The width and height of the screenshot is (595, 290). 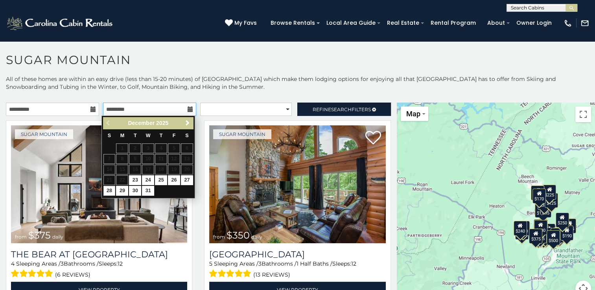 What do you see at coordinates (188, 123) in the screenshot?
I see `a: Next` at bounding box center [188, 123].